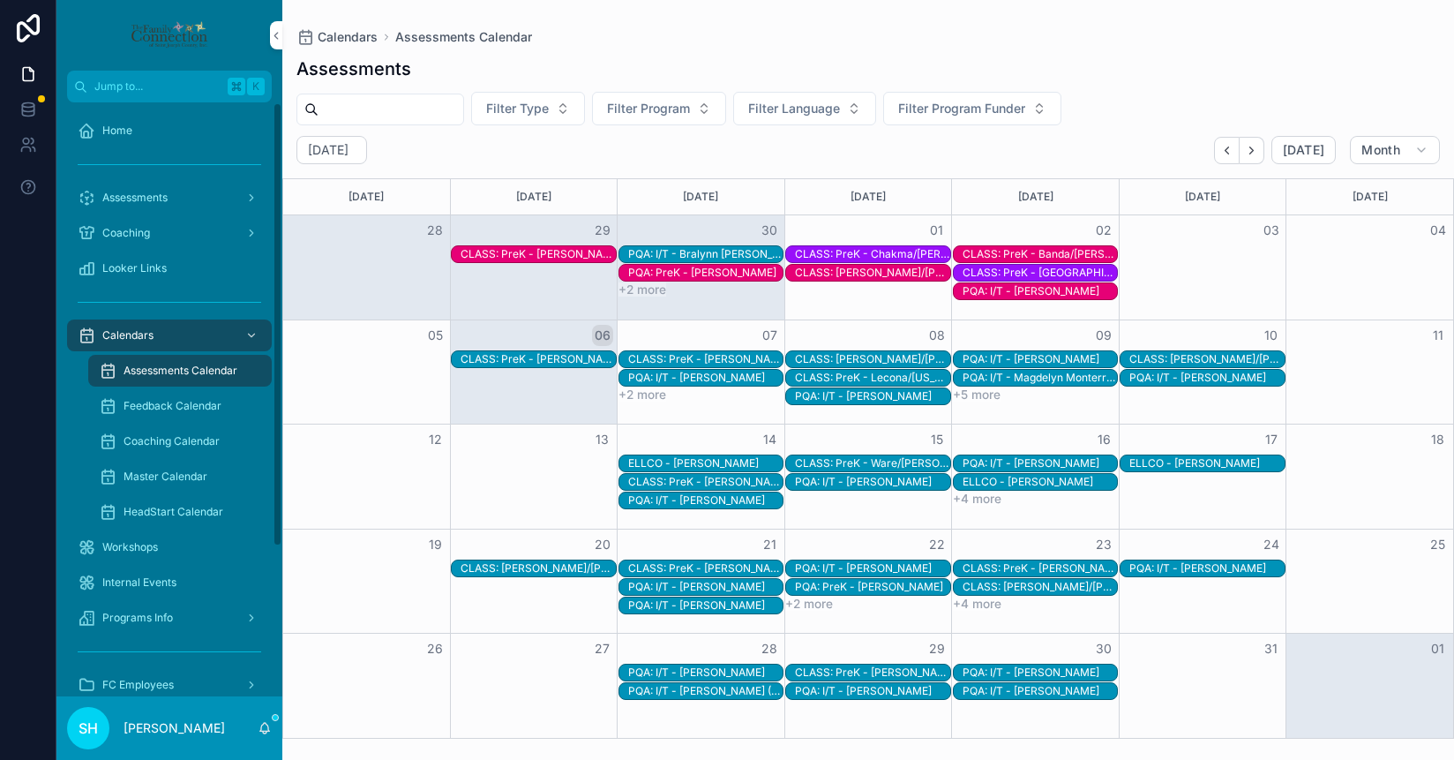 The width and height of the screenshot is (1454, 760). I want to click on div: CLASS: PreK - Chacon/Aguilera, so click(705, 359).